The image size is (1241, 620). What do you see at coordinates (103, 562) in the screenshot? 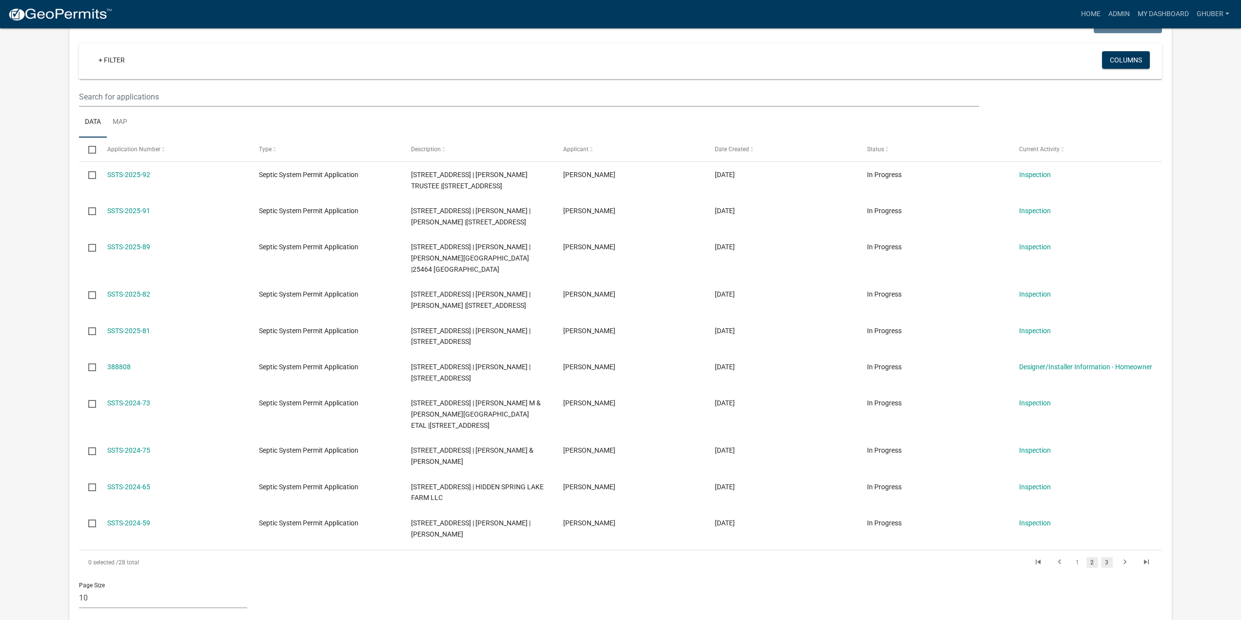
I see `span: 0 selected /` at bounding box center [103, 562].